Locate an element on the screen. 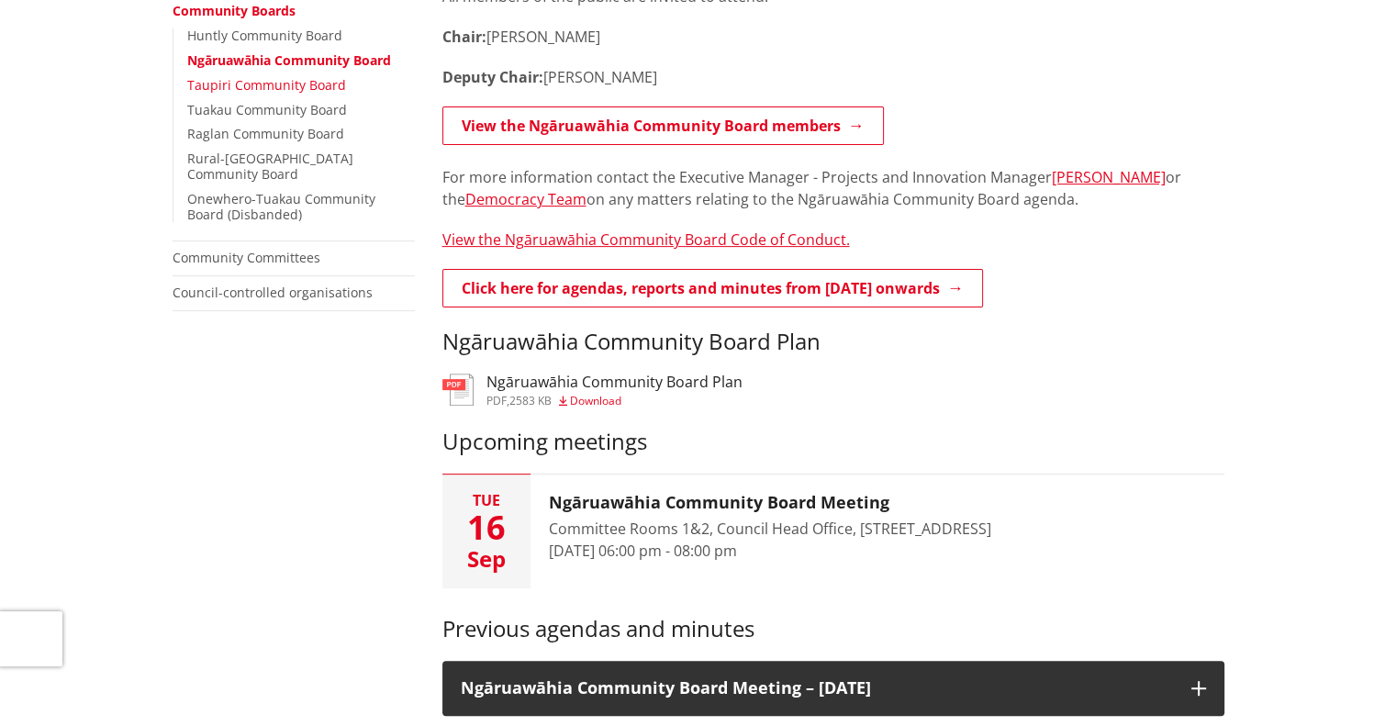  a: Democracy Team is located at coordinates (526, 199).